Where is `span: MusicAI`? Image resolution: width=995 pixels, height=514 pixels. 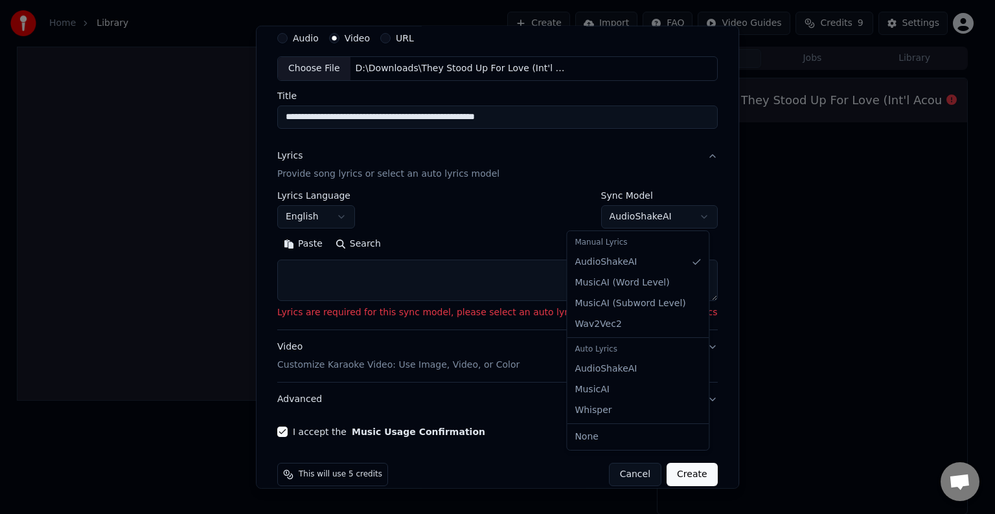 span: MusicAI is located at coordinates (592, 390).